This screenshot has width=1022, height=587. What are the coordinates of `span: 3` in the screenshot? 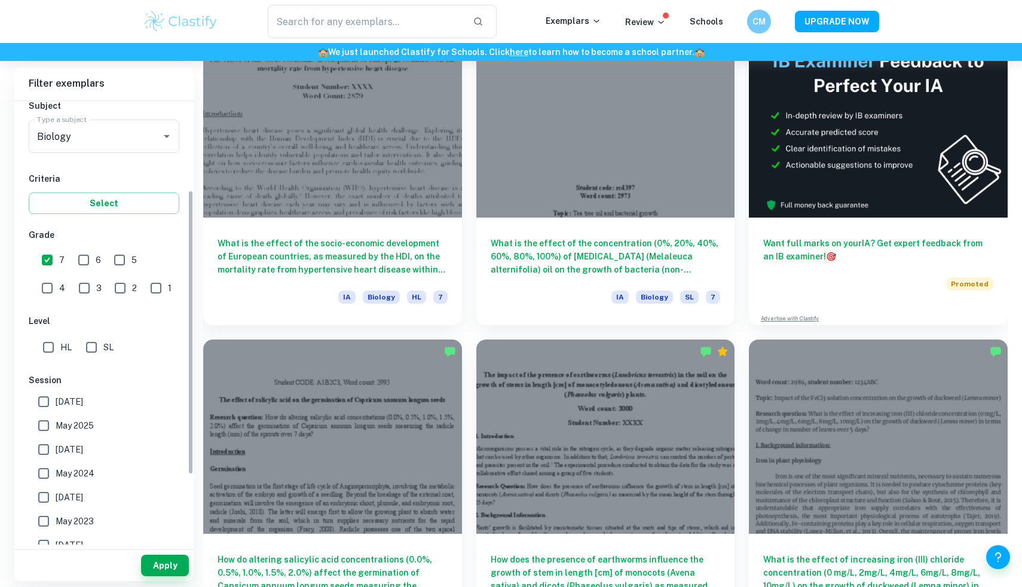 It's located at (99, 288).